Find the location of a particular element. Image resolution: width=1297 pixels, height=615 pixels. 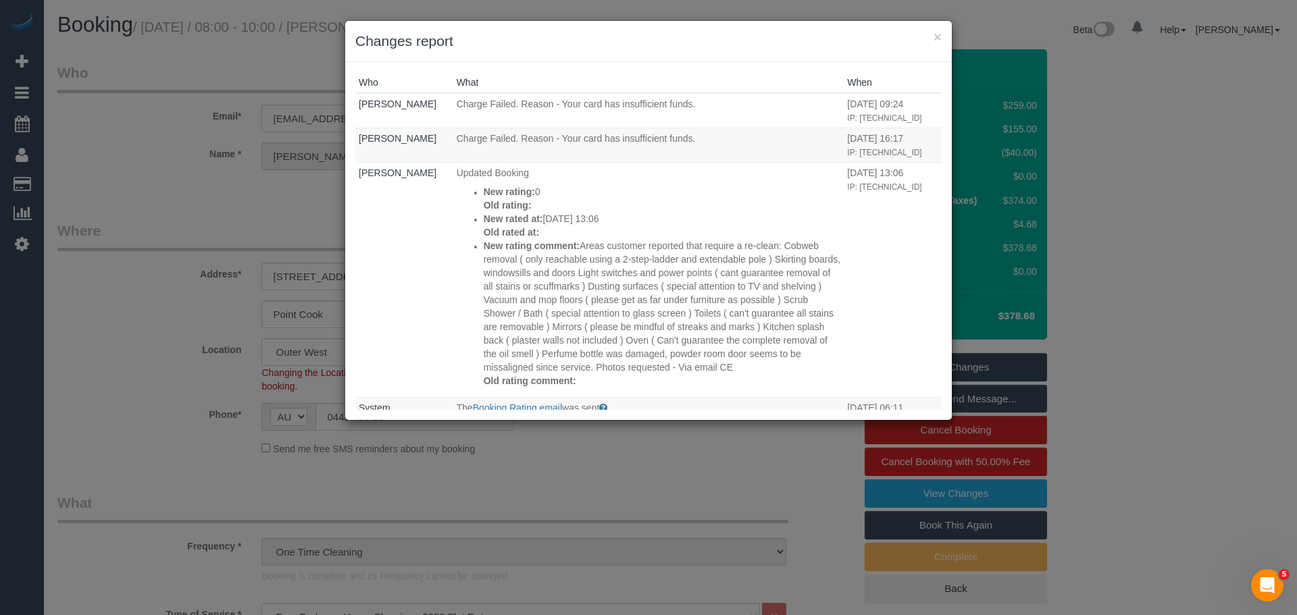

strong: New rated at: is located at coordinates (513, 219).